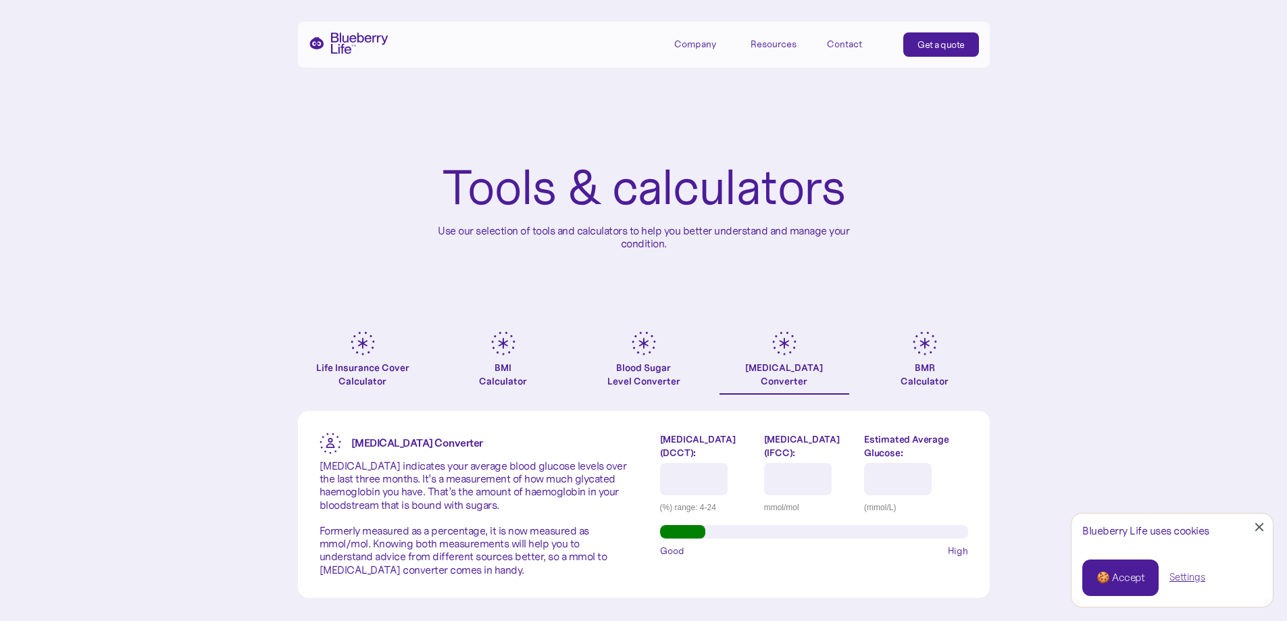  Describe the element at coordinates (844, 44) in the screenshot. I see `div: Contact` at that location.